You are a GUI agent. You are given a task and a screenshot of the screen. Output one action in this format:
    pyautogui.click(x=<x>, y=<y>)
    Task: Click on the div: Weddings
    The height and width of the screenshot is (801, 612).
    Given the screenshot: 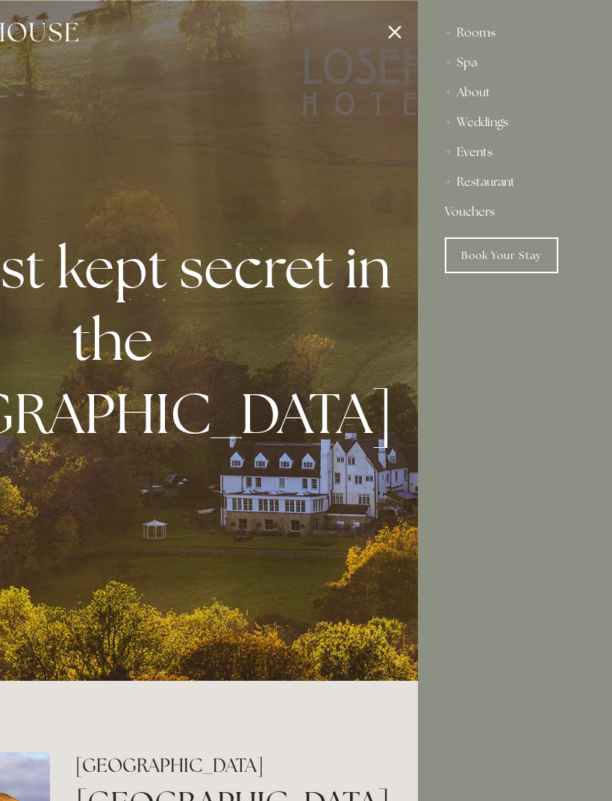 What is the action you would take?
    pyautogui.click(x=515, y=122)
    